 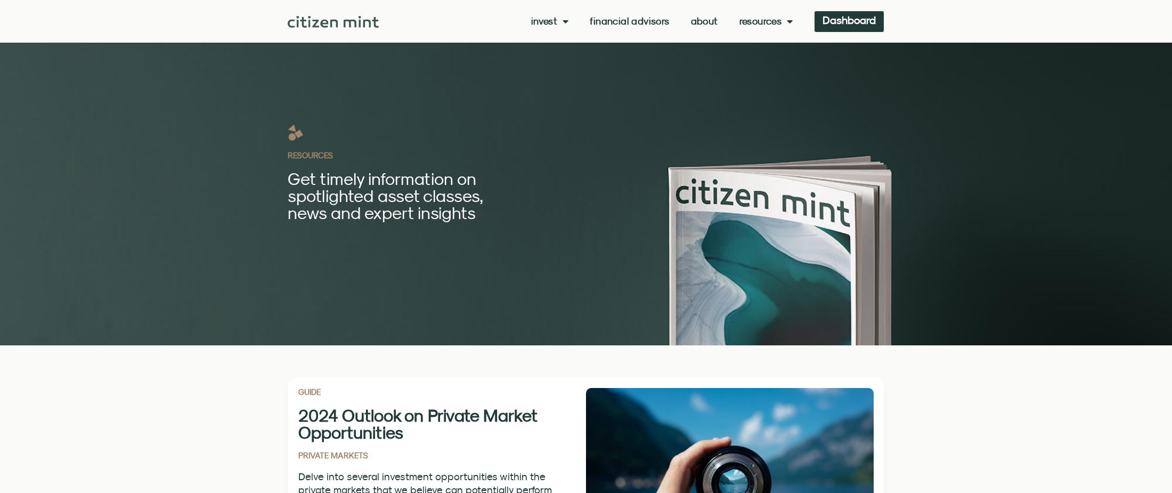 What do you see at coordinates (629, 21) in the screenshot?
I see `a: Financial Advisors` at bounding box center [629, 21].